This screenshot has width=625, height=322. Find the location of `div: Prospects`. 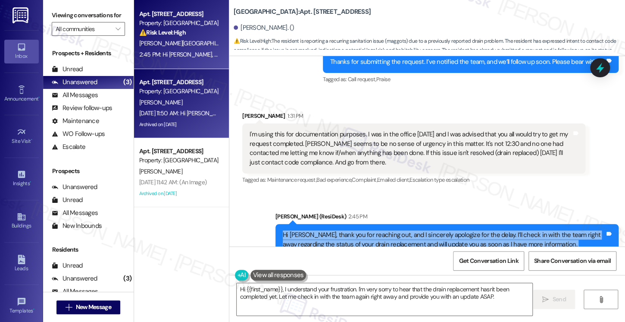

div: Prospects is located at coordinates (88, 171).